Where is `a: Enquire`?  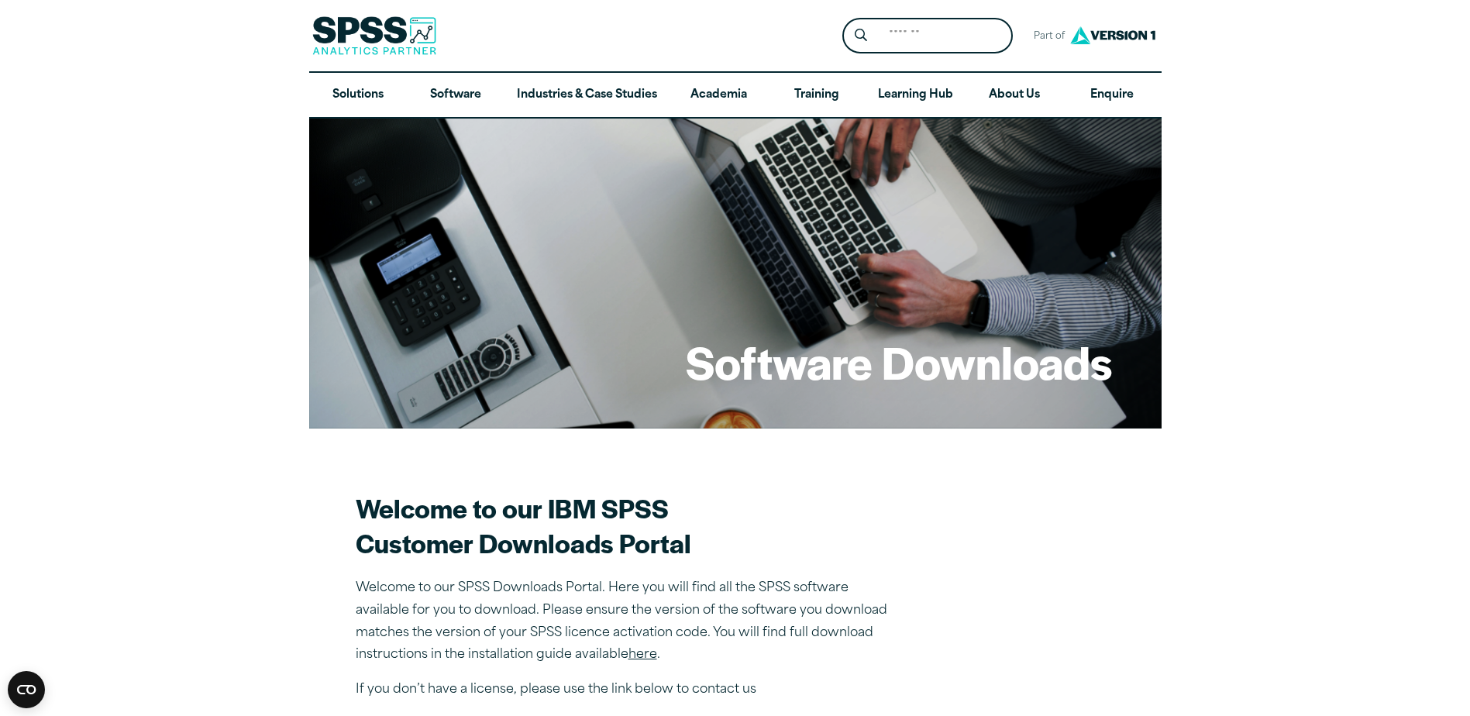 a: Enquire is located at coordinates (1112, 95).